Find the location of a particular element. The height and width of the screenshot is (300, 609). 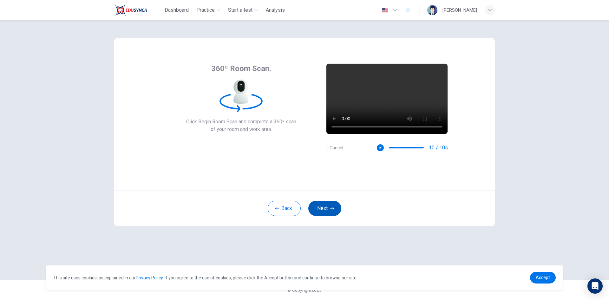

span: © Copyright 2025 is located at coordinates (305, 290).